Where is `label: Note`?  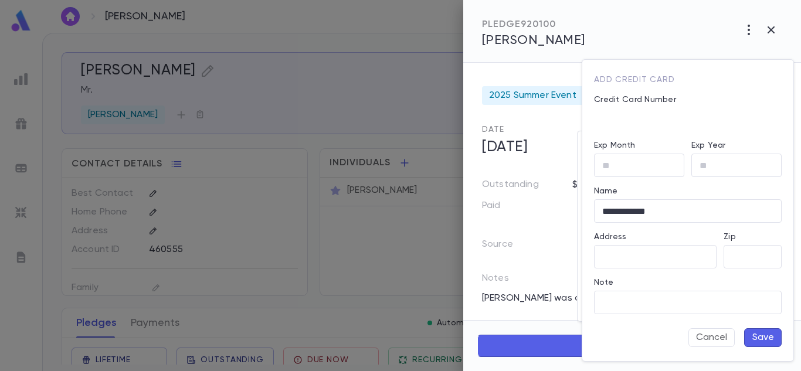
label: Note is located at coordinates (604, 283).